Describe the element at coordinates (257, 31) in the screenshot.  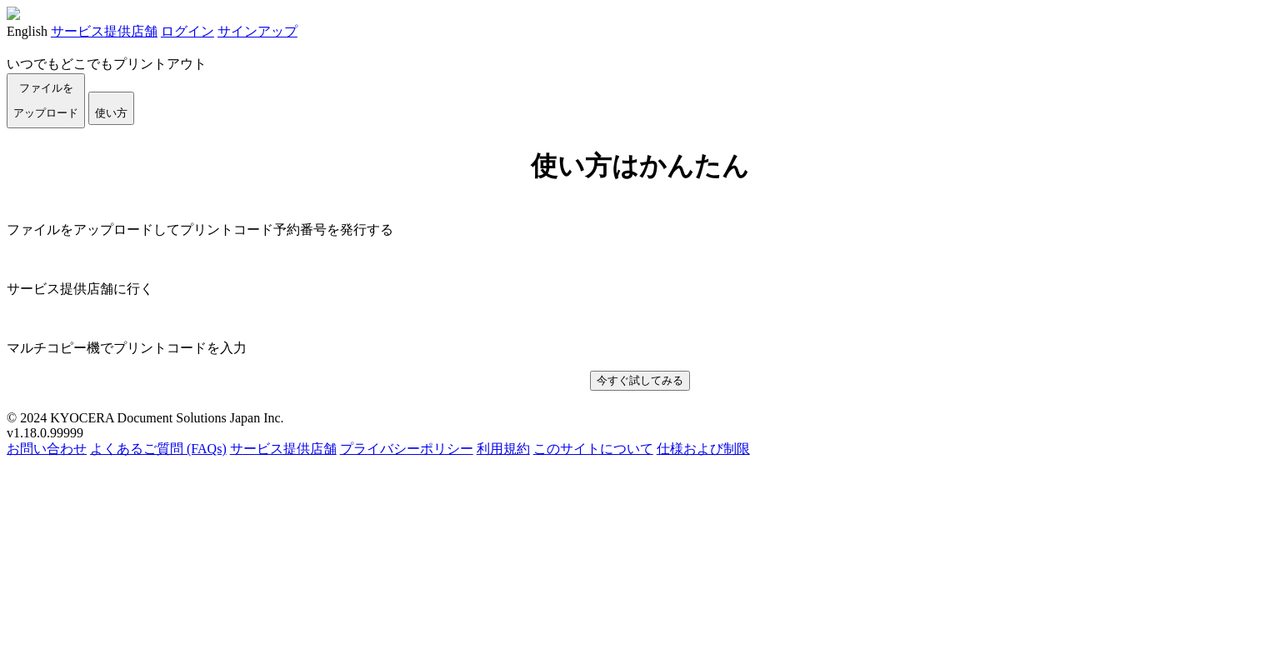
I see `a: サインアップ` at that location.